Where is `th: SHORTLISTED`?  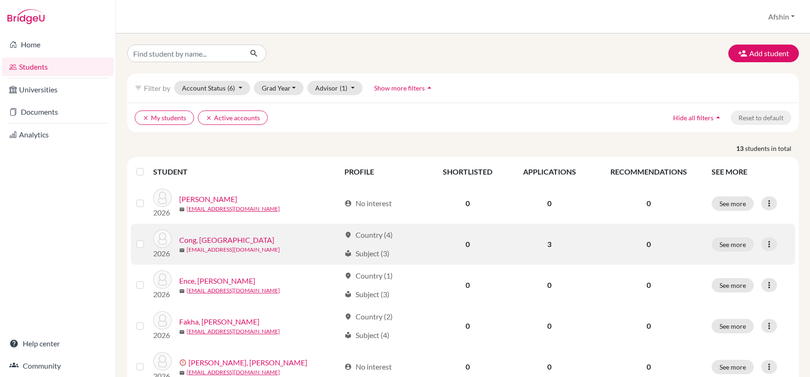
th: SHORTLISTED is located at coordinates (468, 172).